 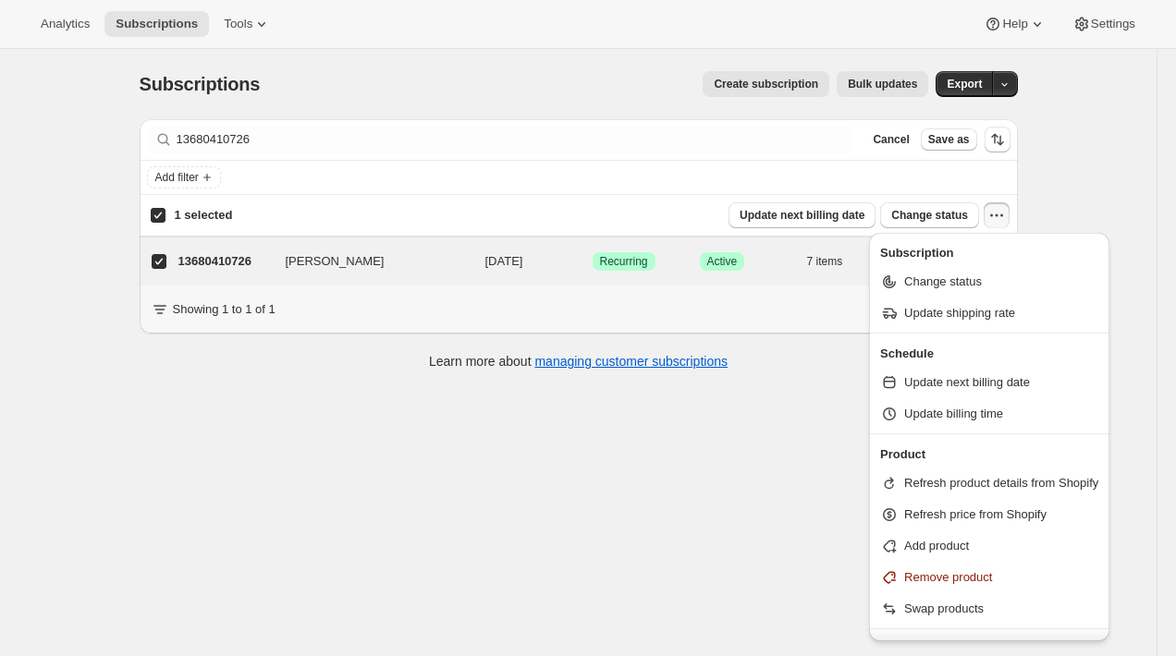 What do you see at coordinates (65, 24) in the screenshot?
I see `span: Analytics` at bounding box center [65, 24].